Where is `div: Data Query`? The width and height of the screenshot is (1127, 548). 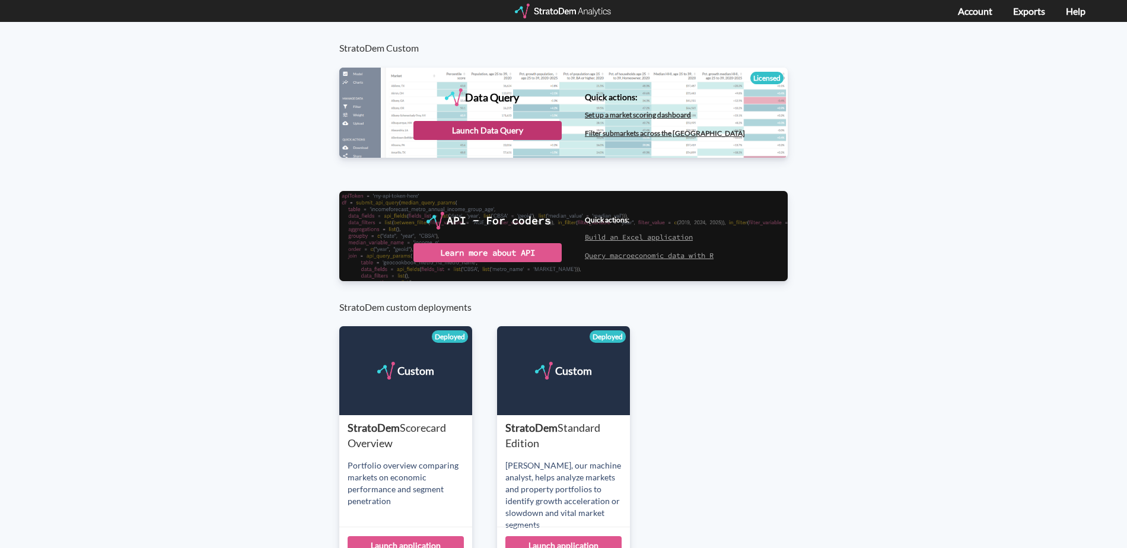
div: Data Query is located at coordinates (492, 97).